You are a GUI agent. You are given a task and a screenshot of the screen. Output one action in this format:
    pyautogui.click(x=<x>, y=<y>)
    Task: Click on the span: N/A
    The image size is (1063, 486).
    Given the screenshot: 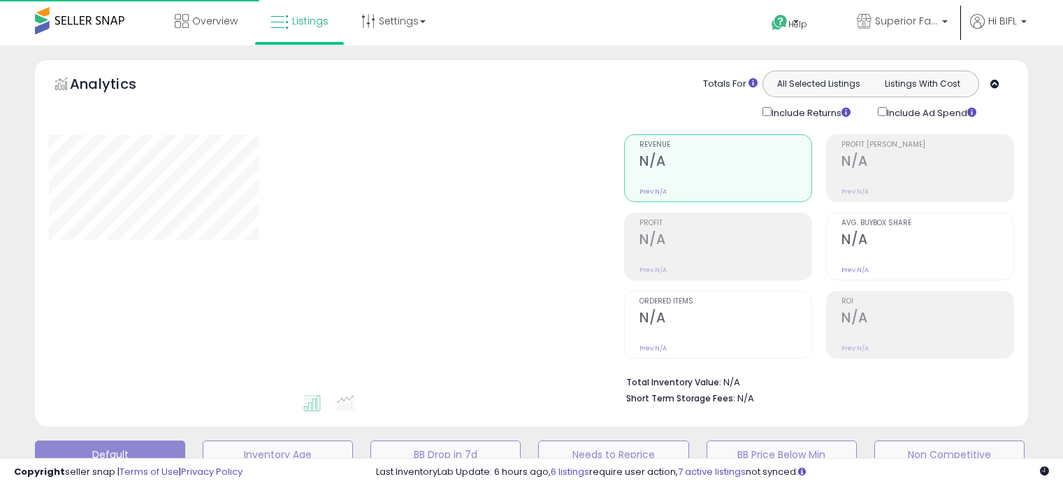 What is the action you would take?
    pyautogui.click(x=746, y=398)
    